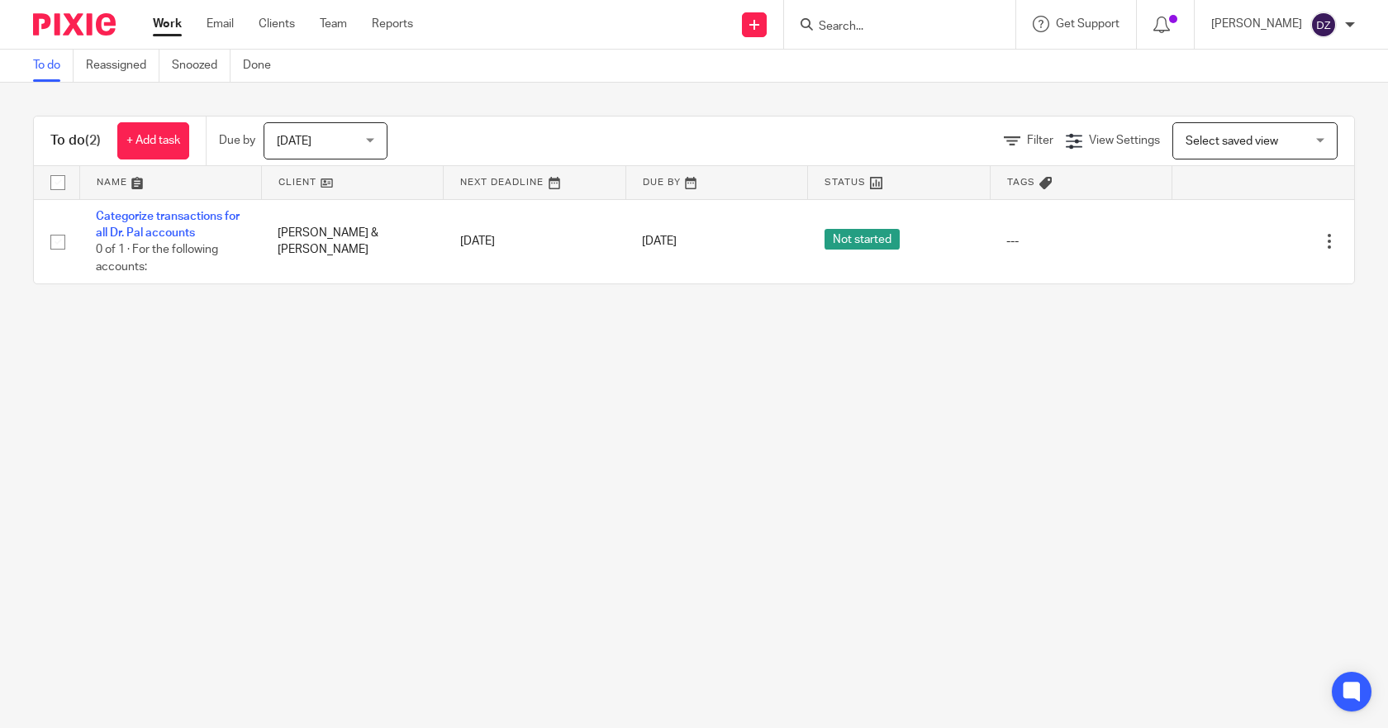  I want to click on a: Done, so click(263, 65).